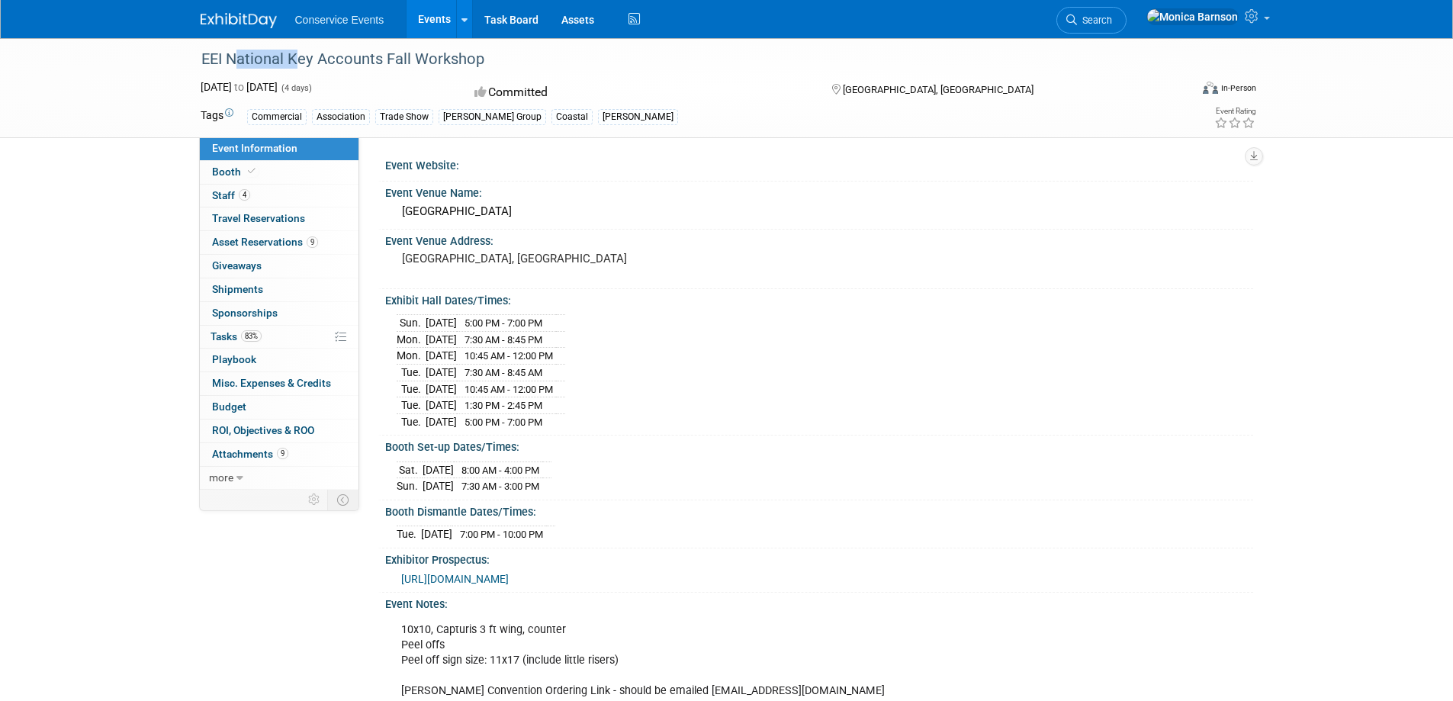 This screenshot has height=701, width=1453. Describe the element at coordinates (235, 172) in the screenshot. I see `span: Booth` at that location.